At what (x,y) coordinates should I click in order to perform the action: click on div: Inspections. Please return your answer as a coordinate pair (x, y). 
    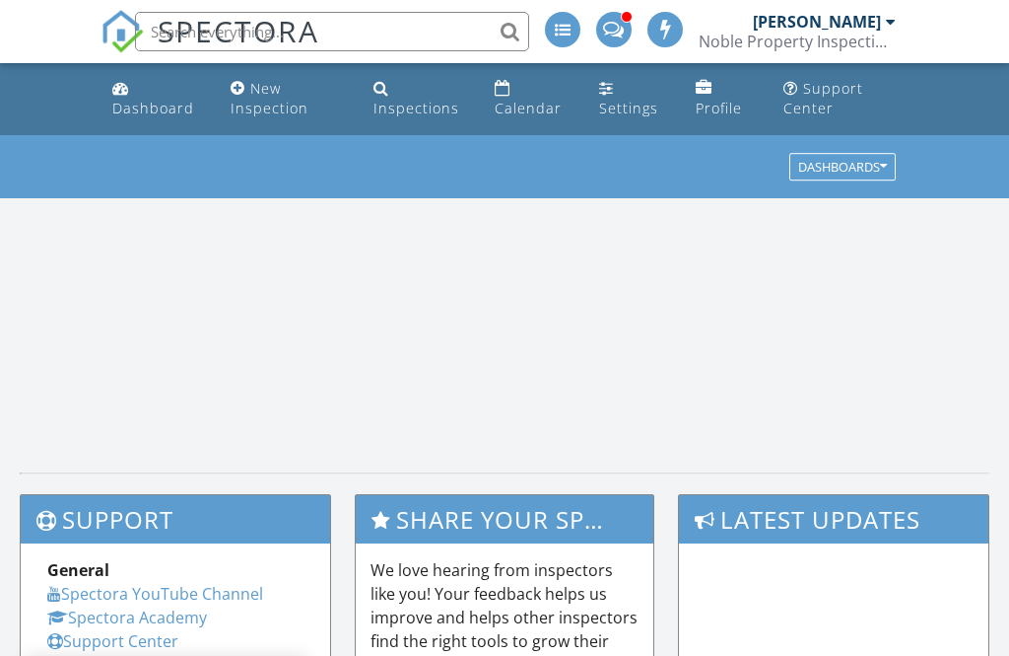
    Looking at the image, I should click on (416, 107).